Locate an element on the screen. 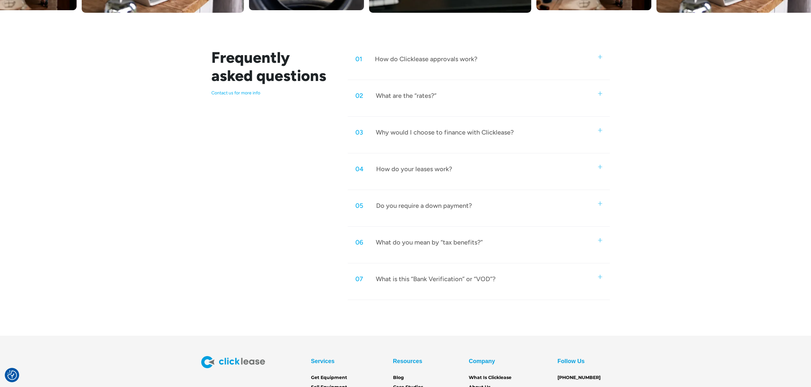 Image resolution: width=811 pixels, height=387 pixels. div: How do Clicklease approvals work? is located at coordinates (426, 59).